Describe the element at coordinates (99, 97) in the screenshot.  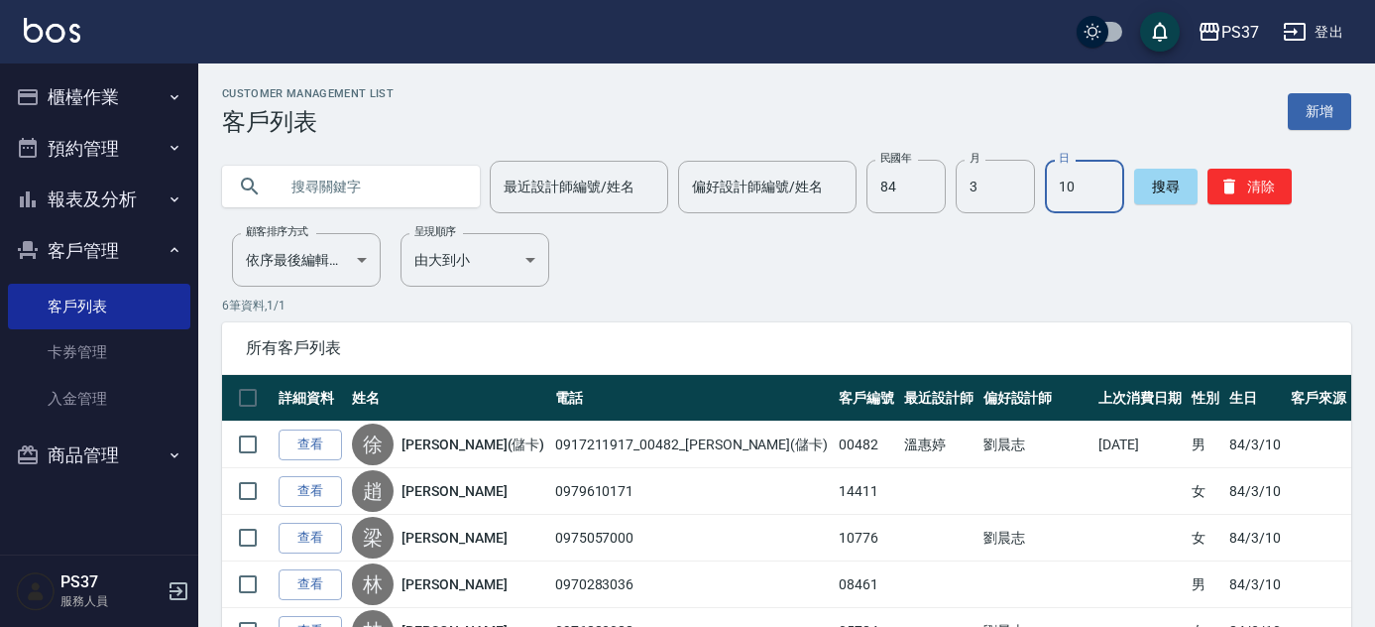
I see `button: 櫃檯作業` at that location.